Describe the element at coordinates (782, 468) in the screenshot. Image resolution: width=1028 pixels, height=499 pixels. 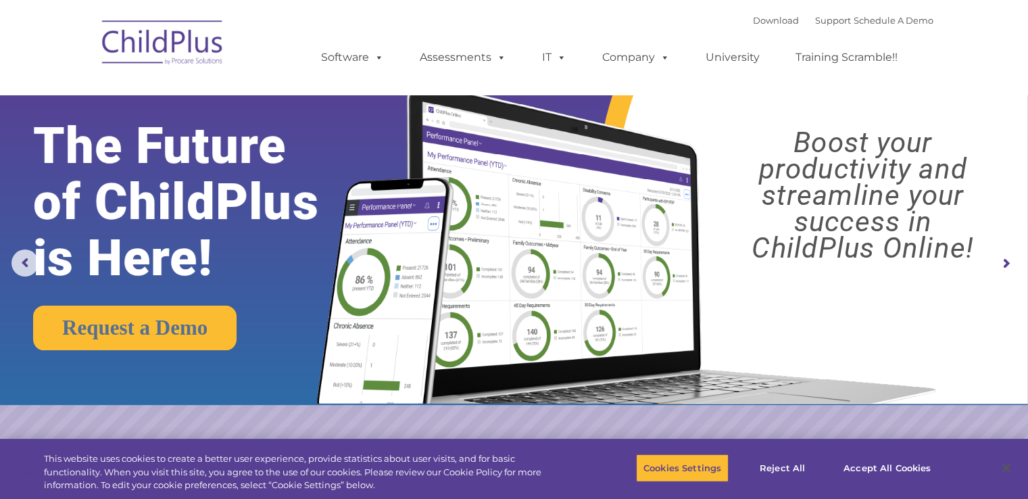
I see `button: Reject All` at that location.